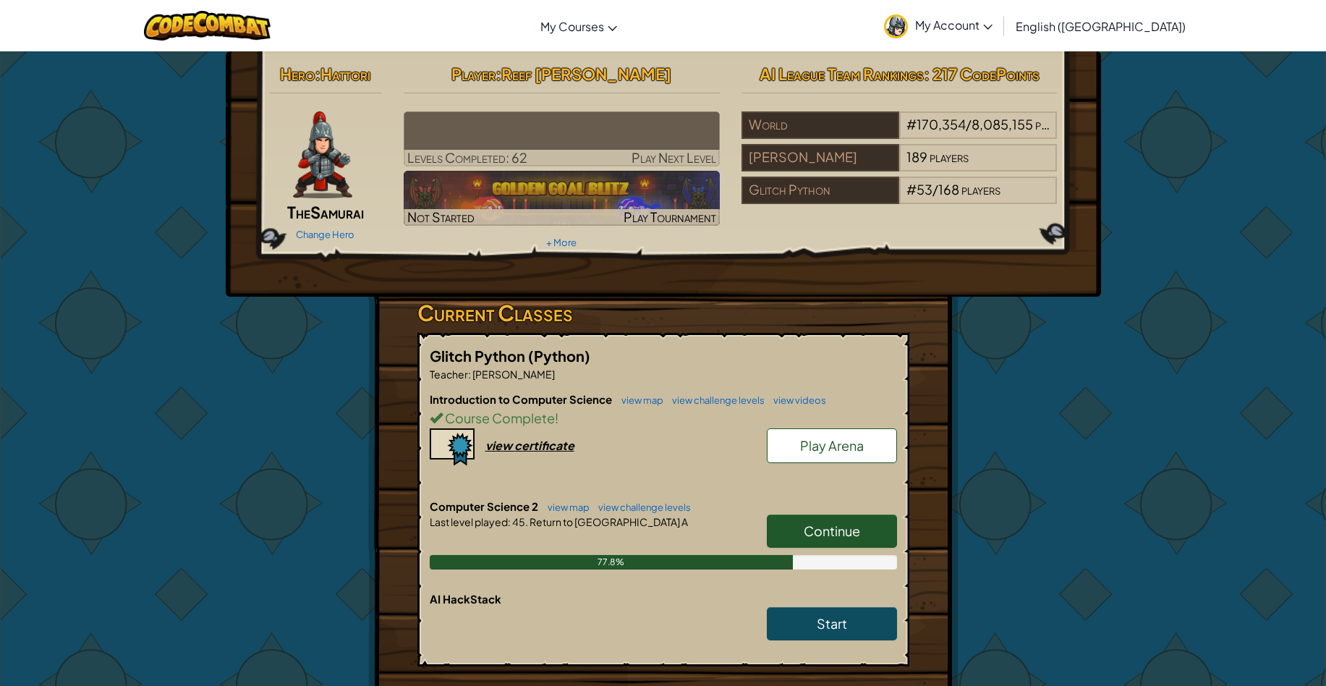 Image resolution: width=1326 pixels, height=686 pixels. Describe the element at coordinates (670, 216) in the screenshot. I see `span: Play Tournament` at that location.